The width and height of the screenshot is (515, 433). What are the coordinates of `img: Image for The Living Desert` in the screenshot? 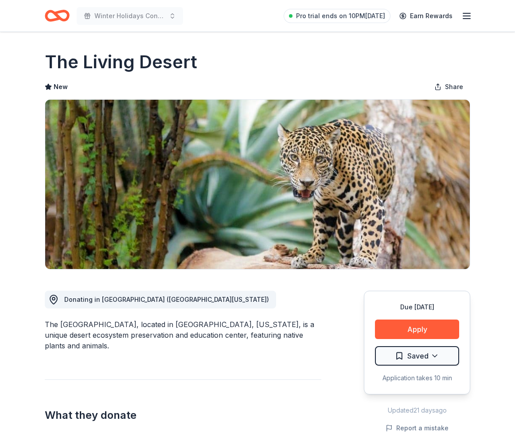 It's located at (257, 184).